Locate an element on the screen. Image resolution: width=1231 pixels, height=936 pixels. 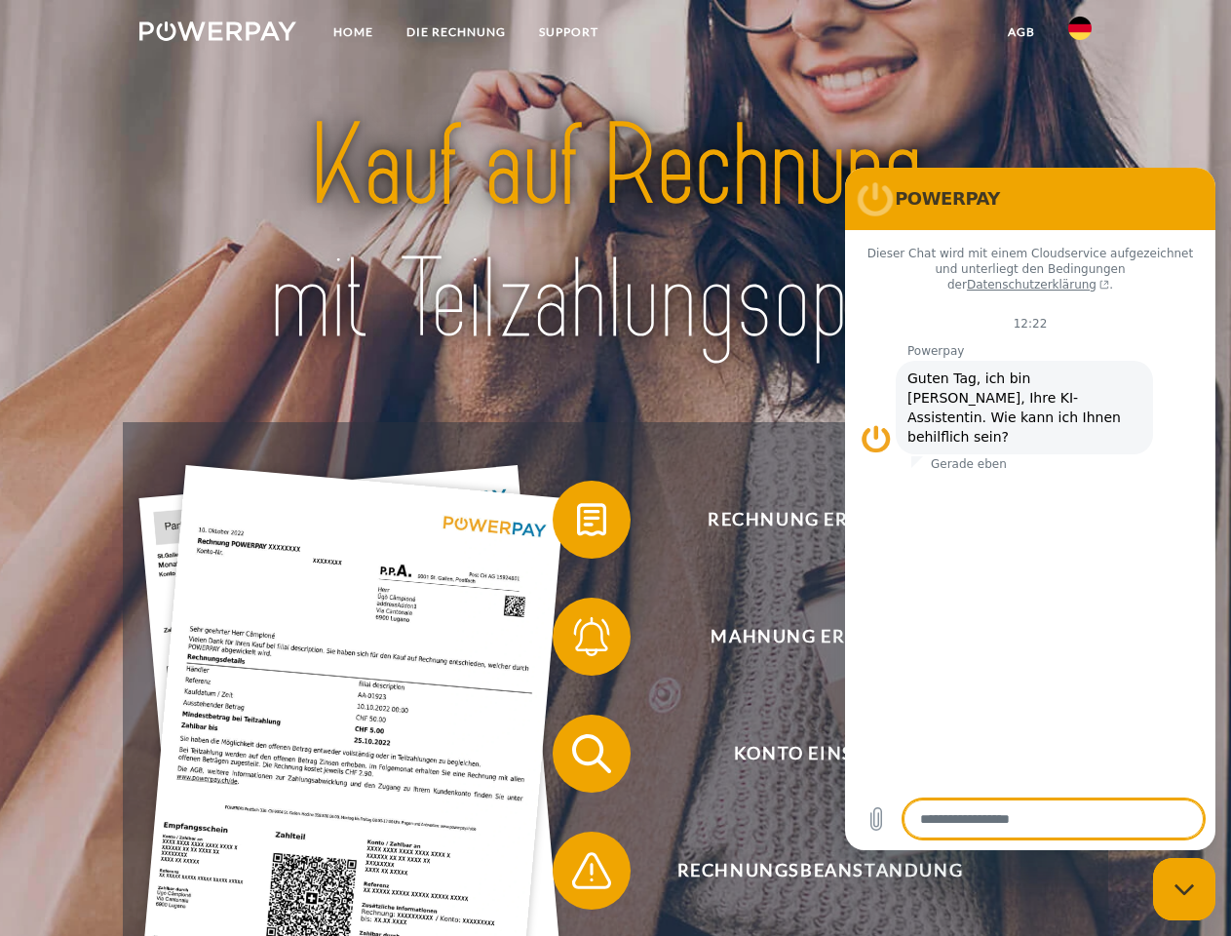
p: Powerpay is located at coordinates (216, 183).